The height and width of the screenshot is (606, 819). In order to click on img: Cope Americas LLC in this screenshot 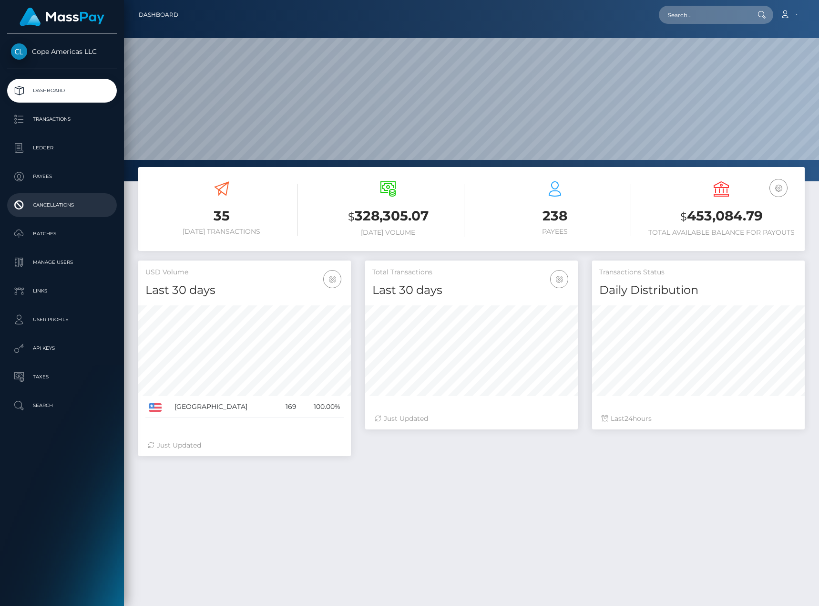, I will do `click(19, 52)`.